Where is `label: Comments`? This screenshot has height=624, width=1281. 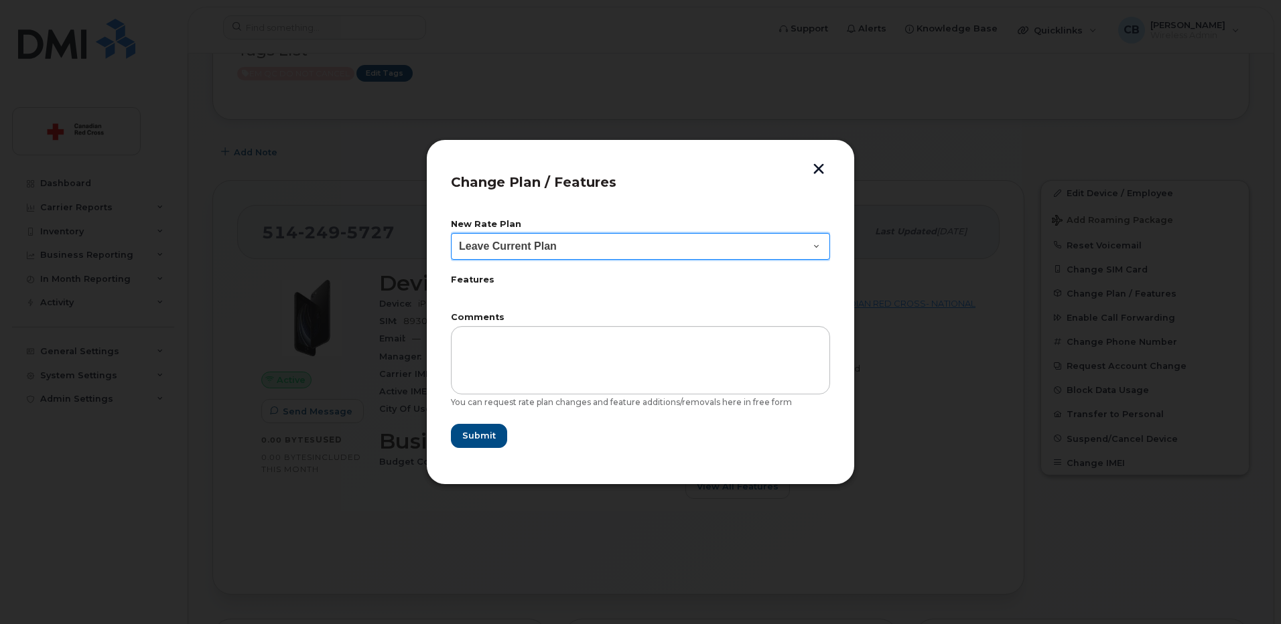 label: Comments is located at coordinates (640, 317).